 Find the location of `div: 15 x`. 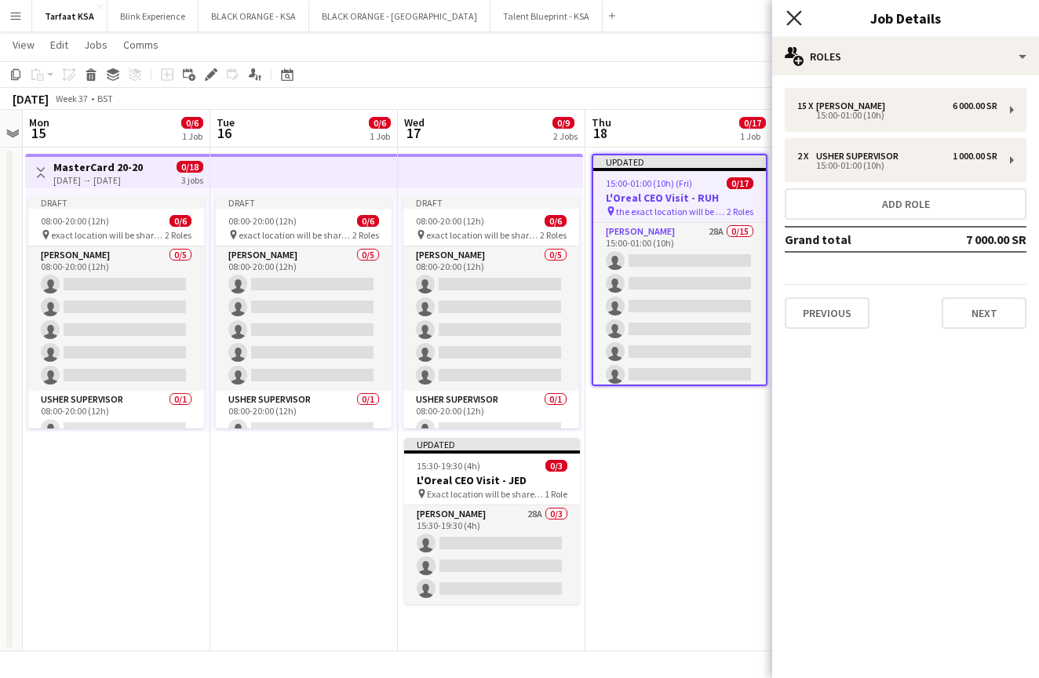

div: 15 x is located at coordinates (807, 106).